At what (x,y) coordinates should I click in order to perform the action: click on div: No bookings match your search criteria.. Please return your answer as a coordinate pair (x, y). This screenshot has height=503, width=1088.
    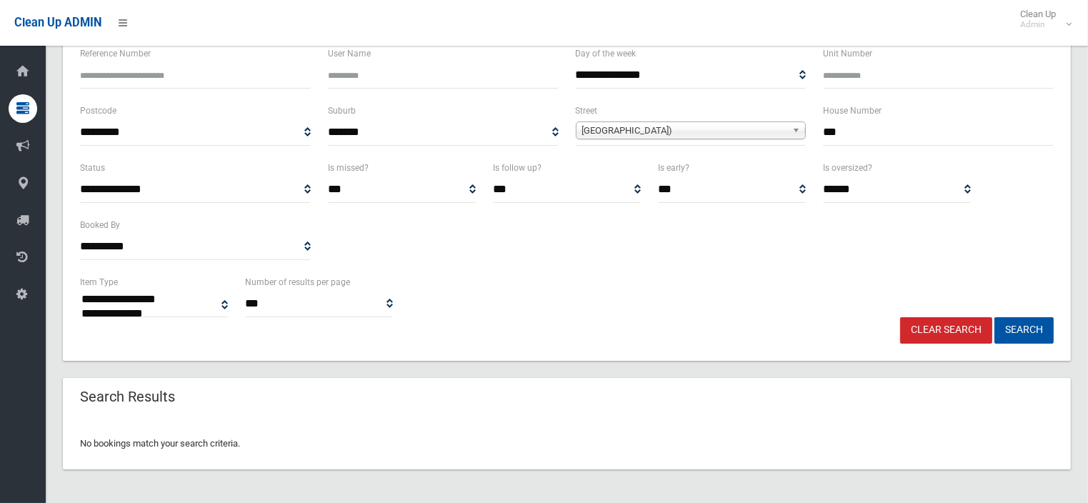
    Looking at the image, I should click on (566, 444).